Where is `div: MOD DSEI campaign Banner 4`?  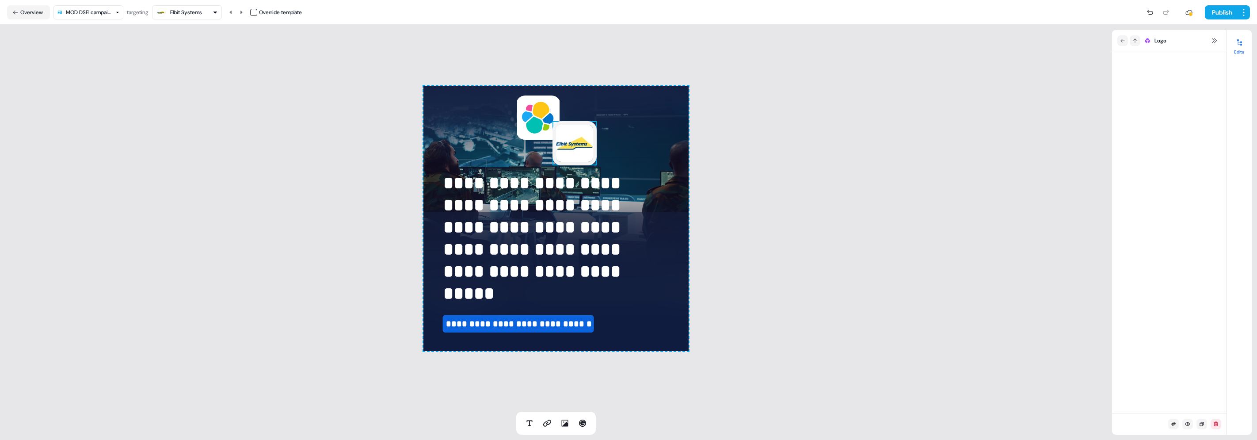 div: MOD DSEI campaign Banner 4 is located at coordinates (89, 12).